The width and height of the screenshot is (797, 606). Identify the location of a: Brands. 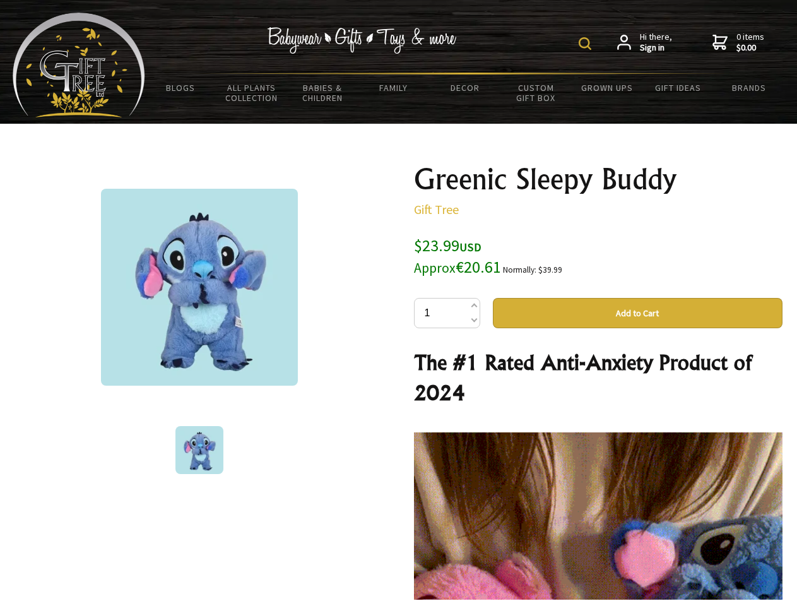
(749, 88).